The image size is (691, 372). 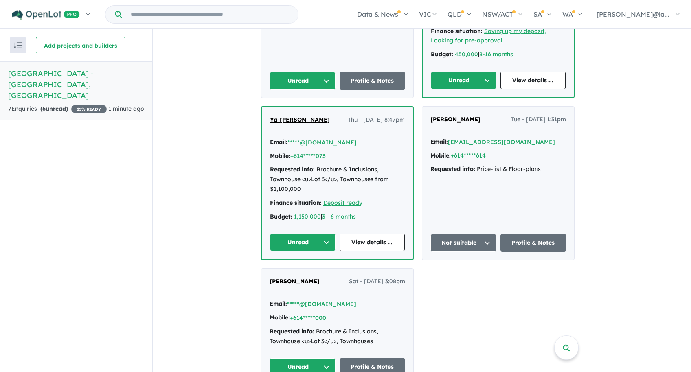 I want to click on u: Deposit ready, so click(x=343, y=203).